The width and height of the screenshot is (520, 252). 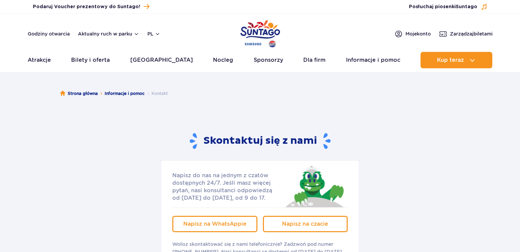 I want to click on span: Zarządzaj biletami, so click(x=471, y=34).